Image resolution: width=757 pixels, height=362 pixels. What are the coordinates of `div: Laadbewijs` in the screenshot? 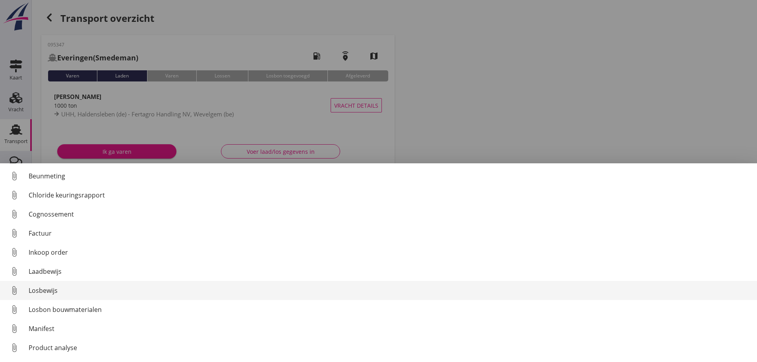 It's located at (389, 271).